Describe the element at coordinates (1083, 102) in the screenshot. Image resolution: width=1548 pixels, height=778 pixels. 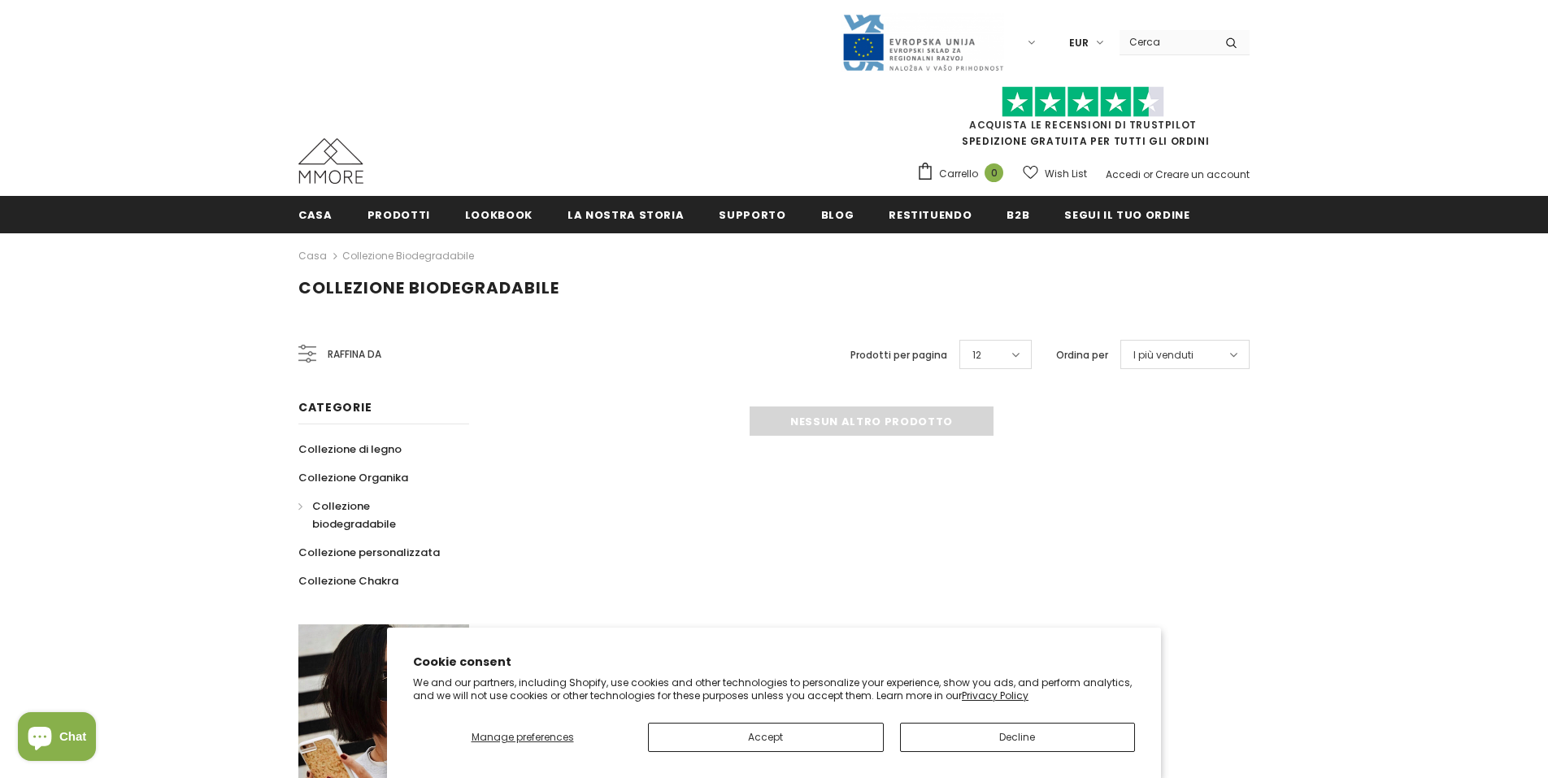
I see `img: Fidati di Pilot Stars` at that location.